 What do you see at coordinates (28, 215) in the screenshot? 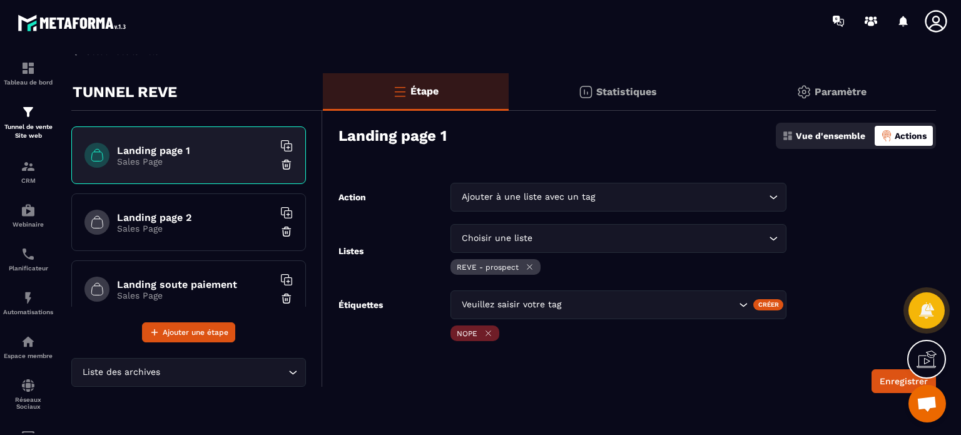
I see `a: automationsautomationsWebinaire` at bounding box center [28, 215].